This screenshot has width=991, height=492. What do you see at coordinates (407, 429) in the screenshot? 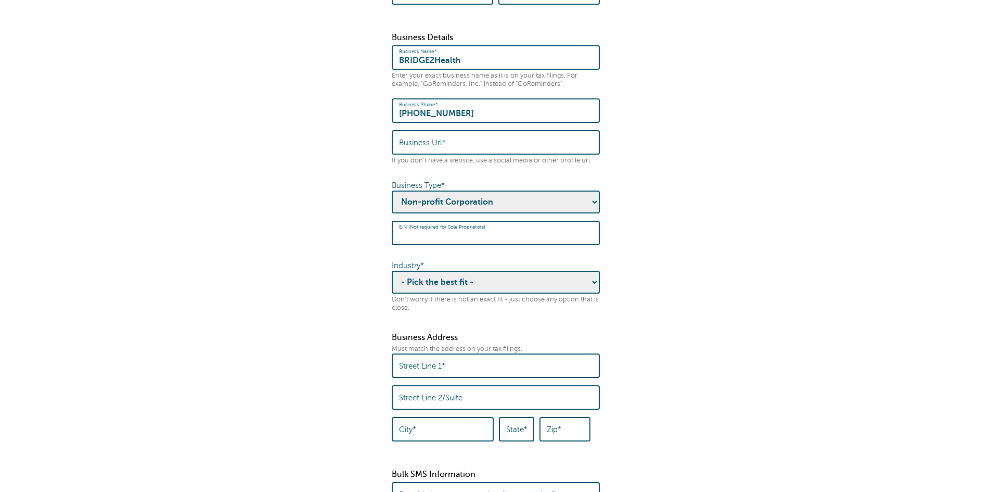
I see `label: City*` at bounding box center [407, 429].